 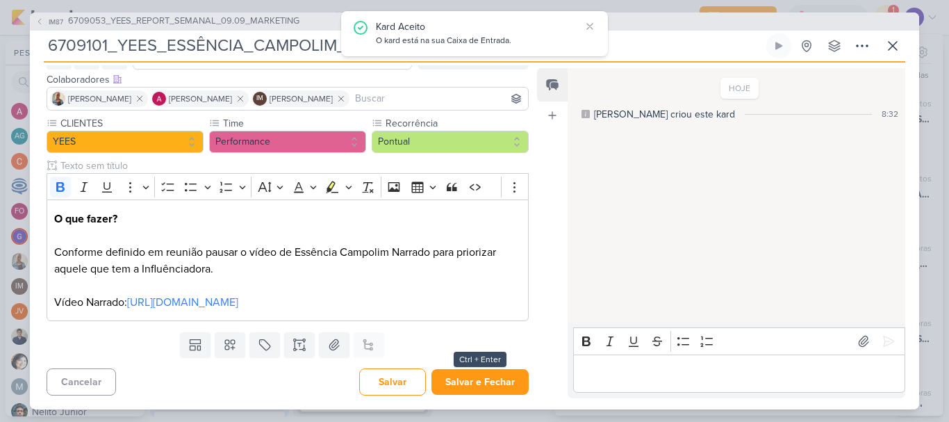 I want to click on input: Buscar, so click(x=439, y=99).